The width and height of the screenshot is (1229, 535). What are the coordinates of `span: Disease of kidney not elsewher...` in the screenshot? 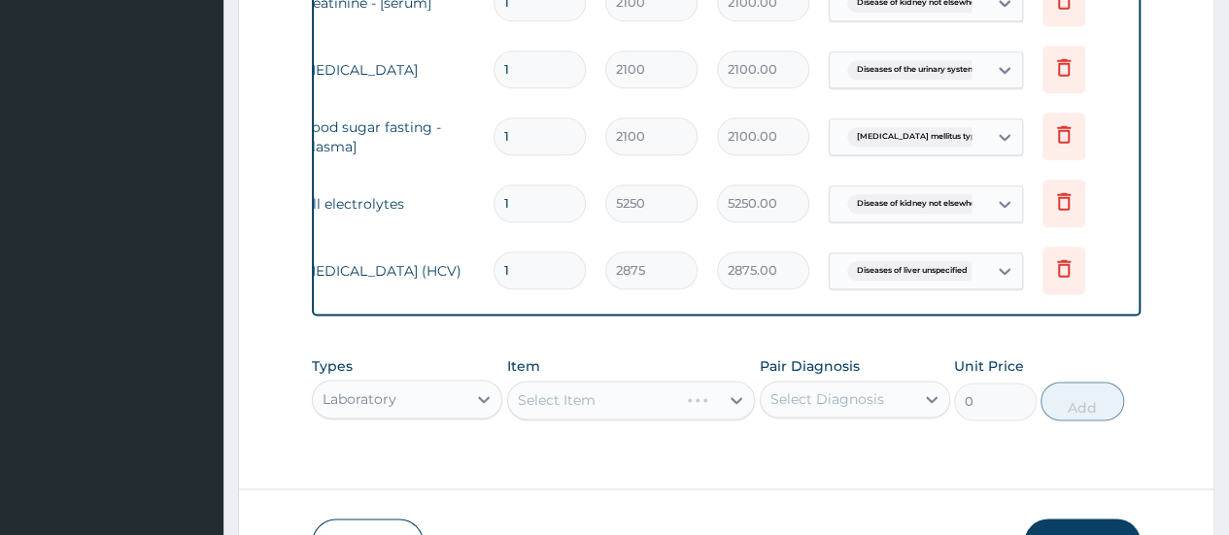 It's located at (920, 204).